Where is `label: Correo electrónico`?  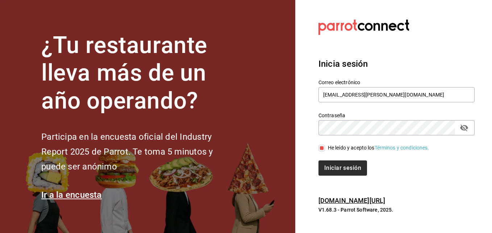 label: Correo electrónico is located at coordinates (397, 82).